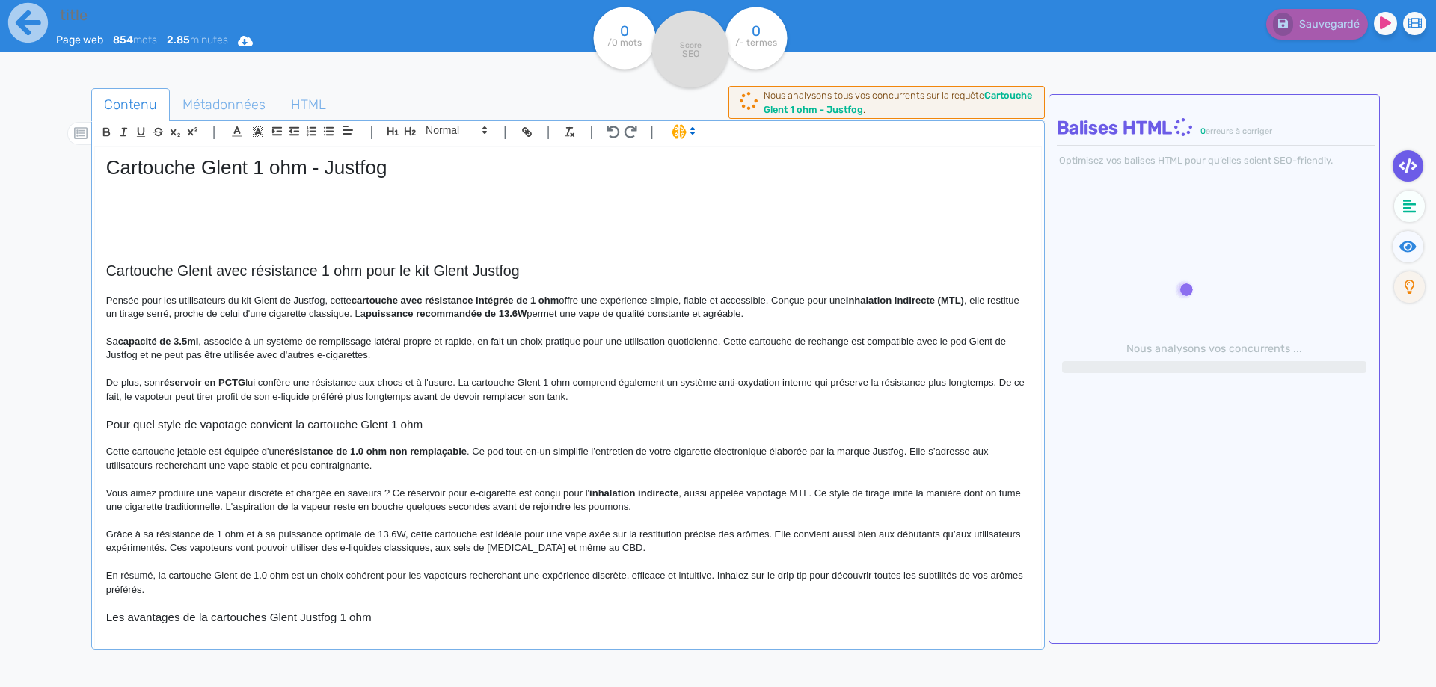 This screenshot has width=1436, height=687. I want to click on h3: Pour quel style de vapotage convient la cartouche Glent 1 ohm, so click(568, 425).